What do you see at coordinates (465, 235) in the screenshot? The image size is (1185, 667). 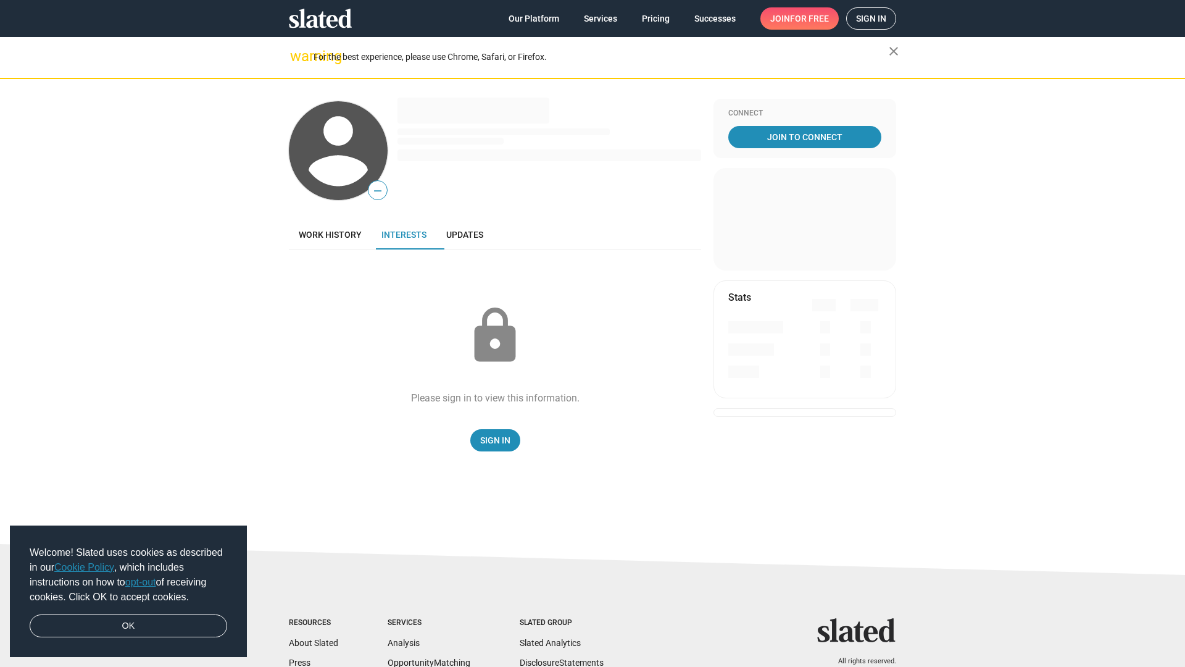 I see `span: Updates` at bounding box center [465, 235].